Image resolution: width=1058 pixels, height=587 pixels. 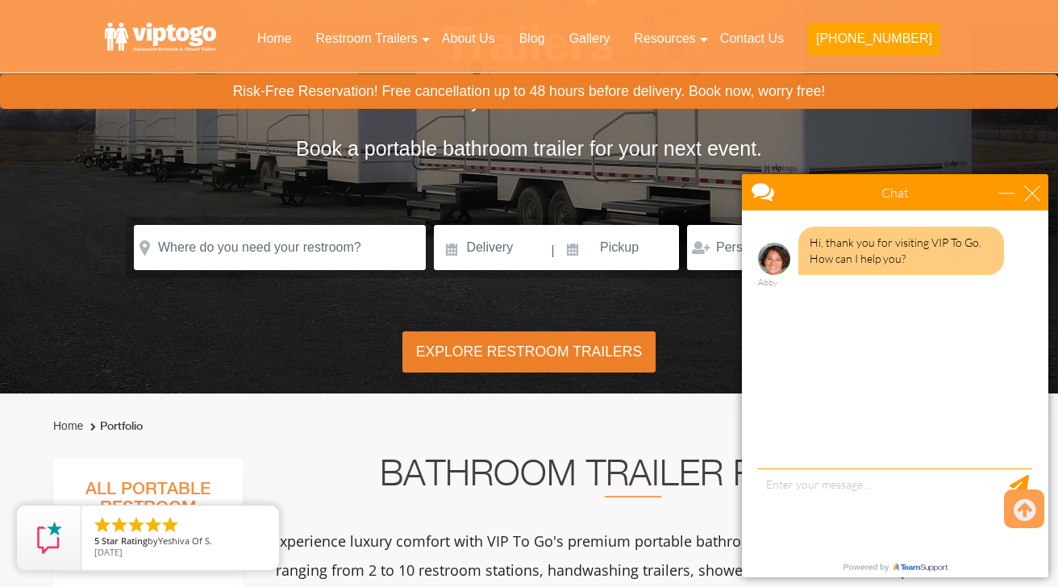 I want to click on h3: All Portable Restroom Trailer Stations, so click(x=148, y=523).